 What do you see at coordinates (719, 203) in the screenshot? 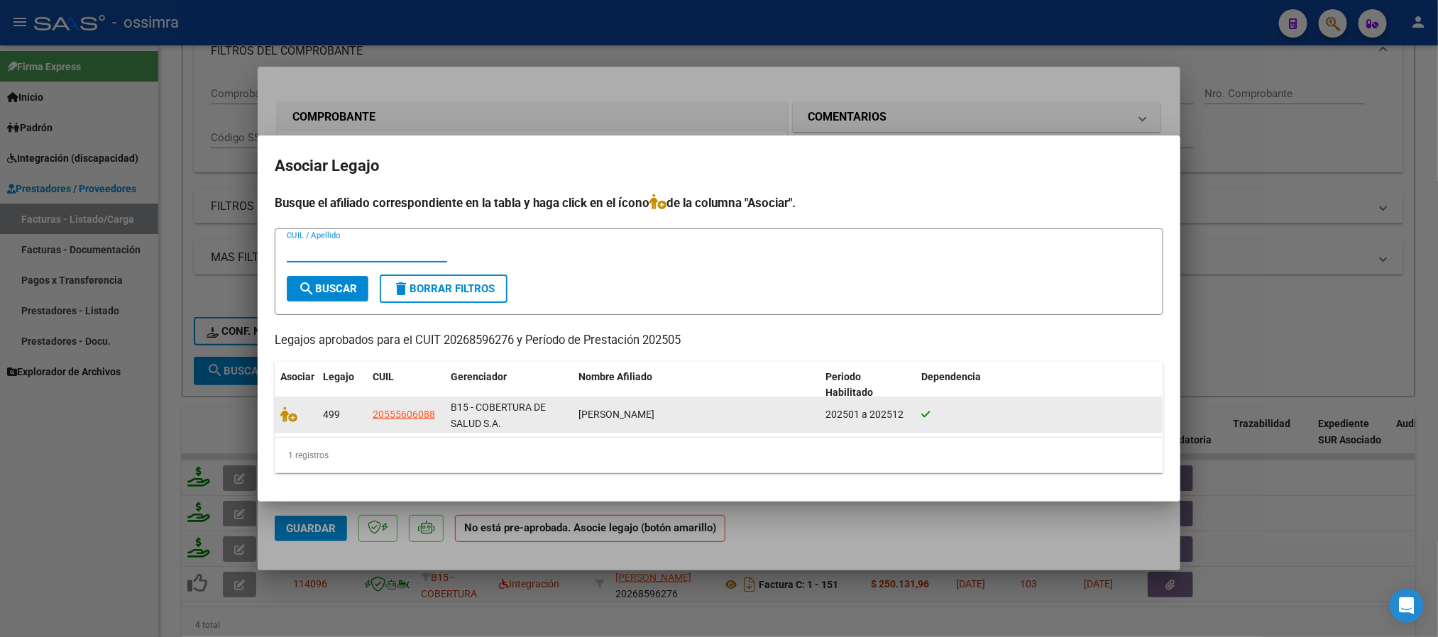
I see `h4: Busque el afiliado correspondiente en la tabla y haga click en el ícono de la columna "Asociar".` at bounding box center [719, 203].